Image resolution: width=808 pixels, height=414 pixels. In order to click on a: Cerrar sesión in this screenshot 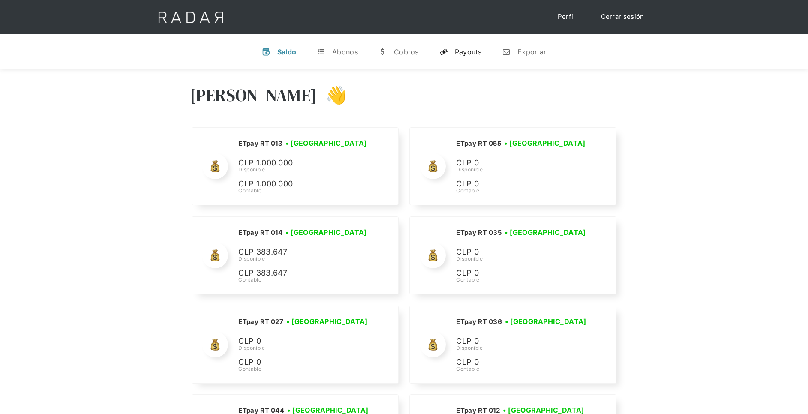, I will do `click(622, 17)`.